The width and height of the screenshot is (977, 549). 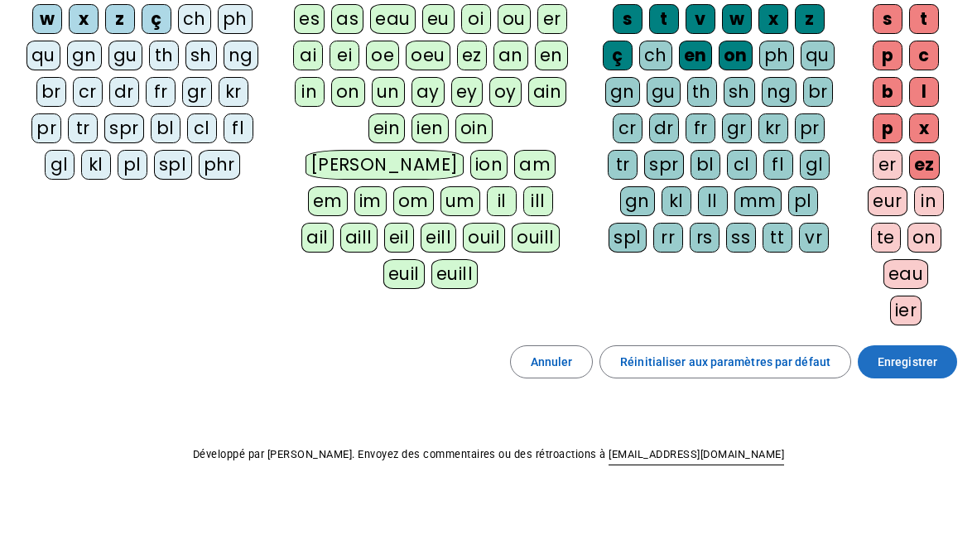 I want to click on button: Réinitialiser aux paramètres par défaut, so click(x=726, y=363).